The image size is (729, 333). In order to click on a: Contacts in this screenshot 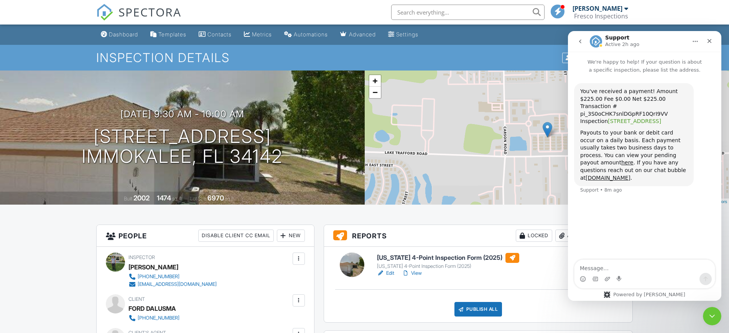, I will do `click(215, 35)`.